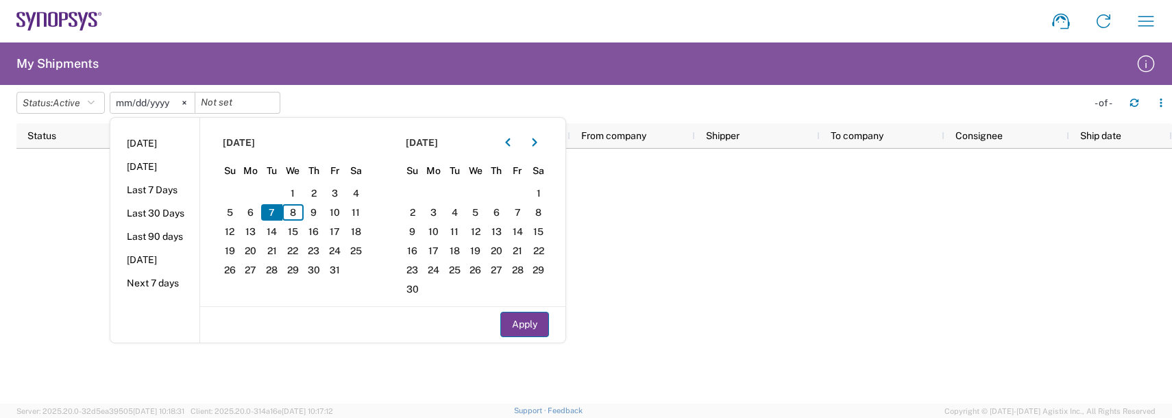 The width and height of the screenshot is (1172, 418). I want to click on span: Ship date, so click(1101, 136).